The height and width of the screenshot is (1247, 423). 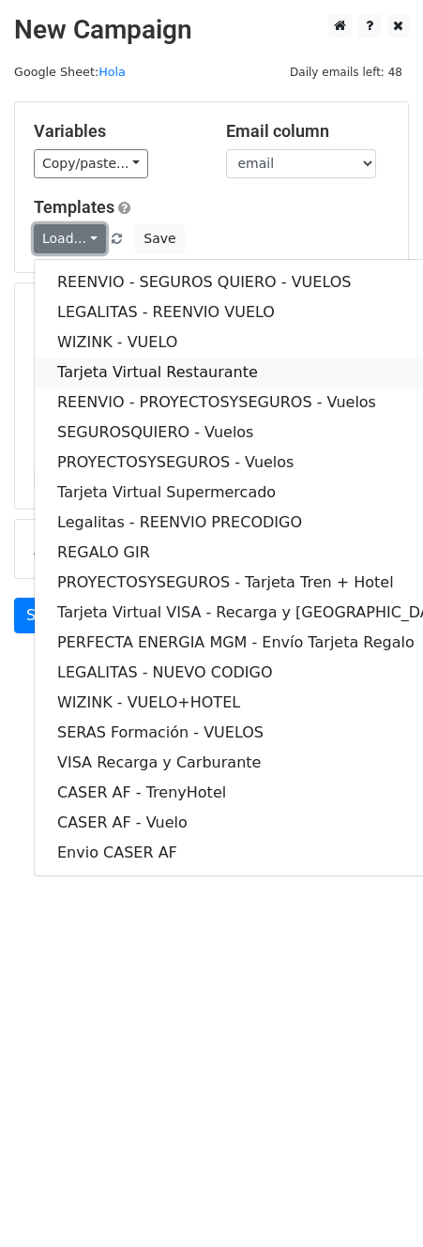 What do you see at coordinates (69, 71) in the screenshot?
I see `small: Google Sheet:` at bounding box center [69, 71].